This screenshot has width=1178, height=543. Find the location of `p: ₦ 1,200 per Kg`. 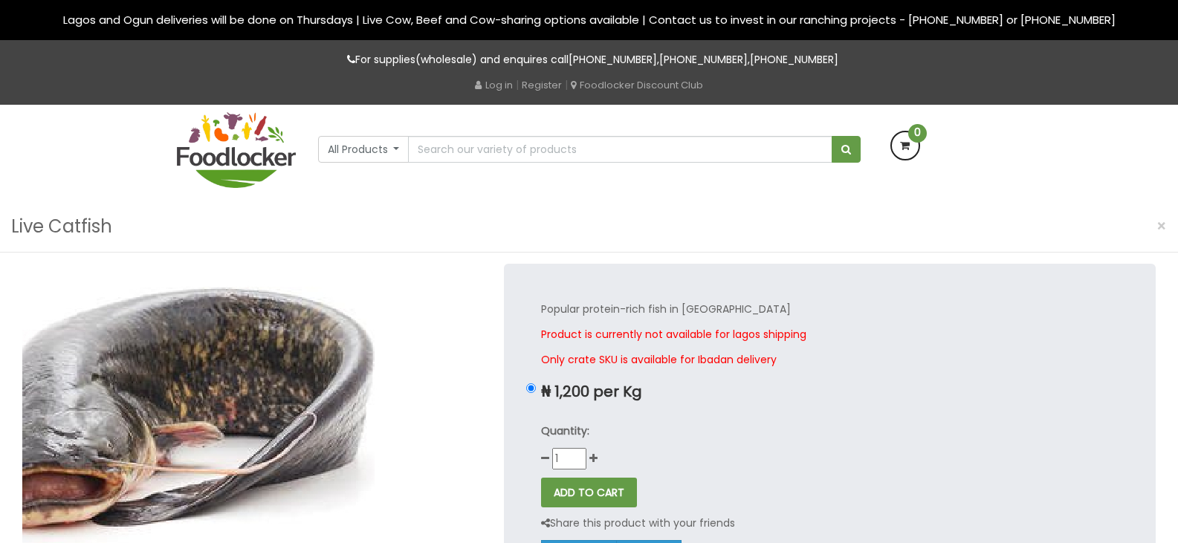

p: ₦ 1,200 per Kg is located at coordinates (830, 392).